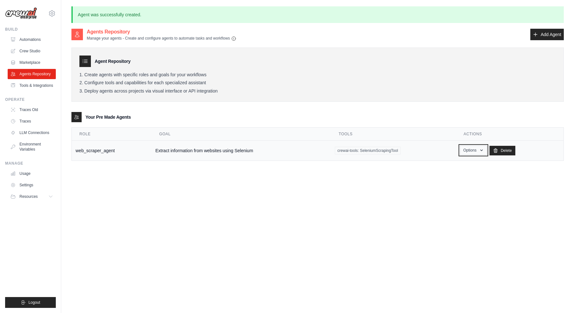 The height and width of the screenshot is (313, 574). I want to click on p: Agent was successfully created., so click(317, 15).